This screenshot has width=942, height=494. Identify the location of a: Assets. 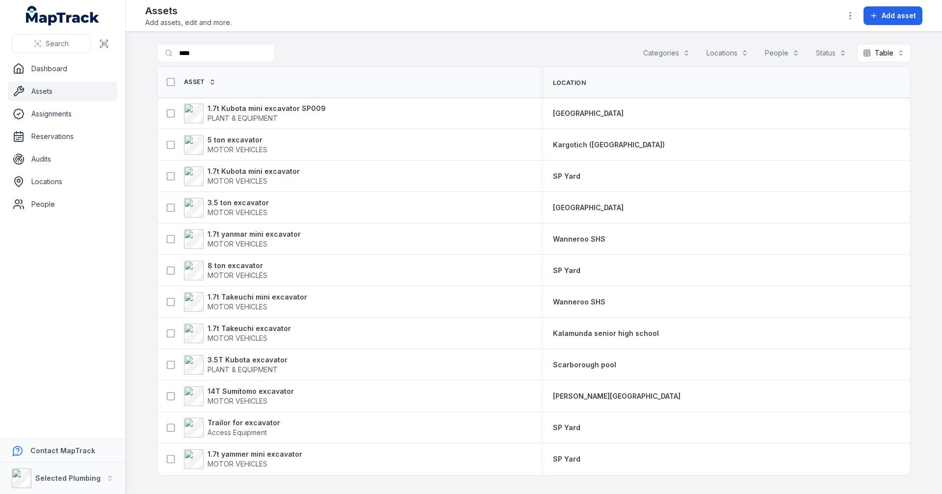
(62, 91).